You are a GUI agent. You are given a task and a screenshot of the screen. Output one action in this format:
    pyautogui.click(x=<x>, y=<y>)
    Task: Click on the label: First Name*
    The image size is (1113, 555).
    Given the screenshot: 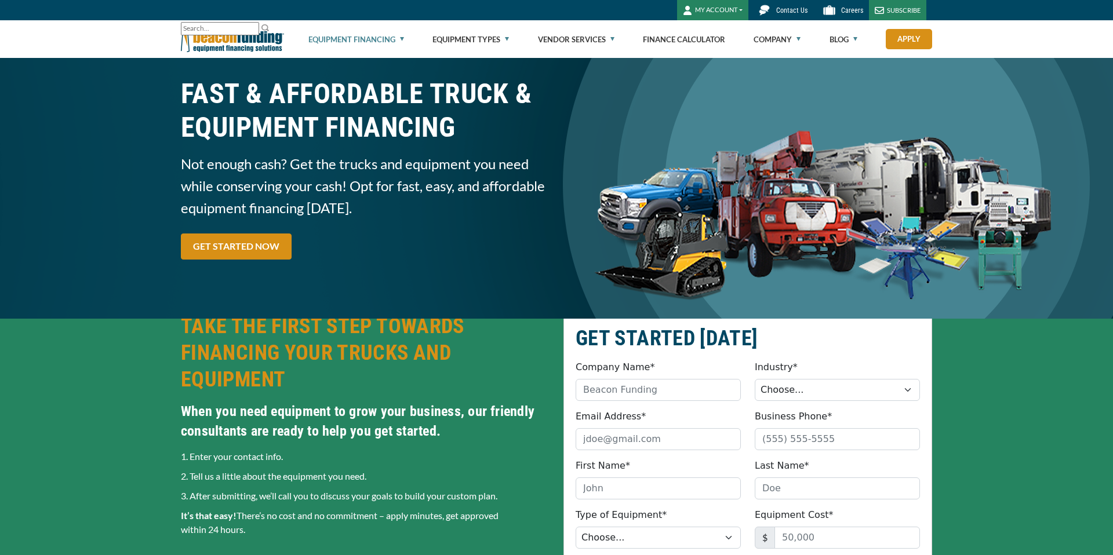 What is the action you would take?
    pyautogui.click(x=603, y=466)
    